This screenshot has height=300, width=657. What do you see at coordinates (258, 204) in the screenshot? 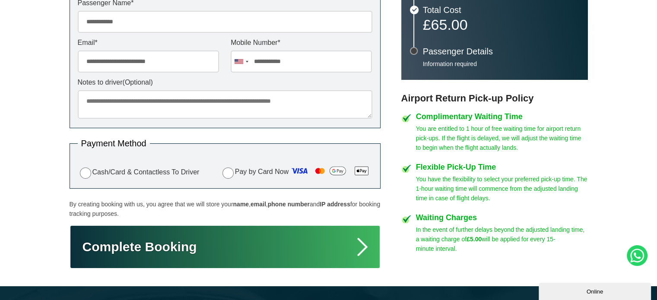
I see `strong: email` at bounding box center [258, 204].